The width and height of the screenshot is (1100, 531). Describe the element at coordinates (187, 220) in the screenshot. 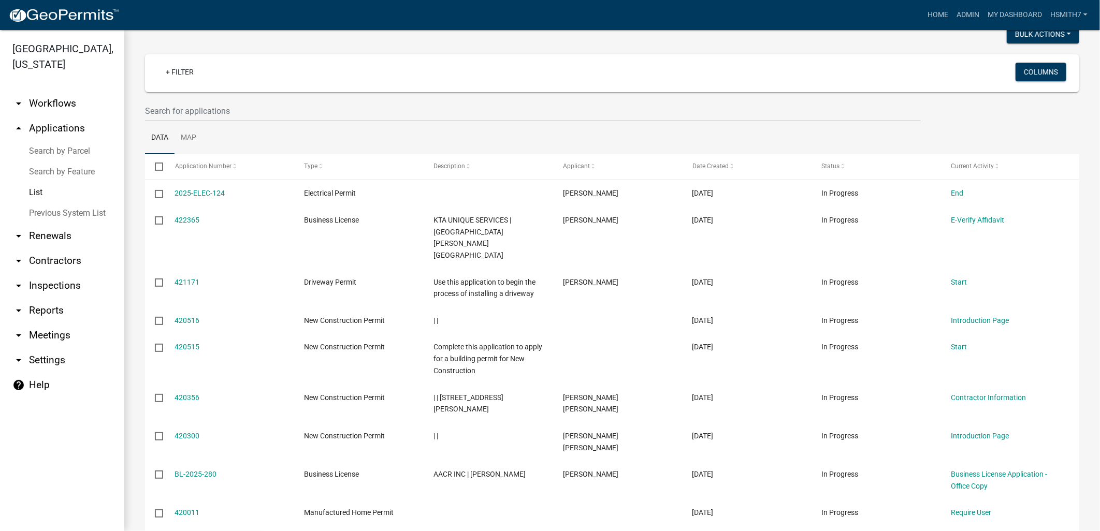

I see `a: 422365` at that location.